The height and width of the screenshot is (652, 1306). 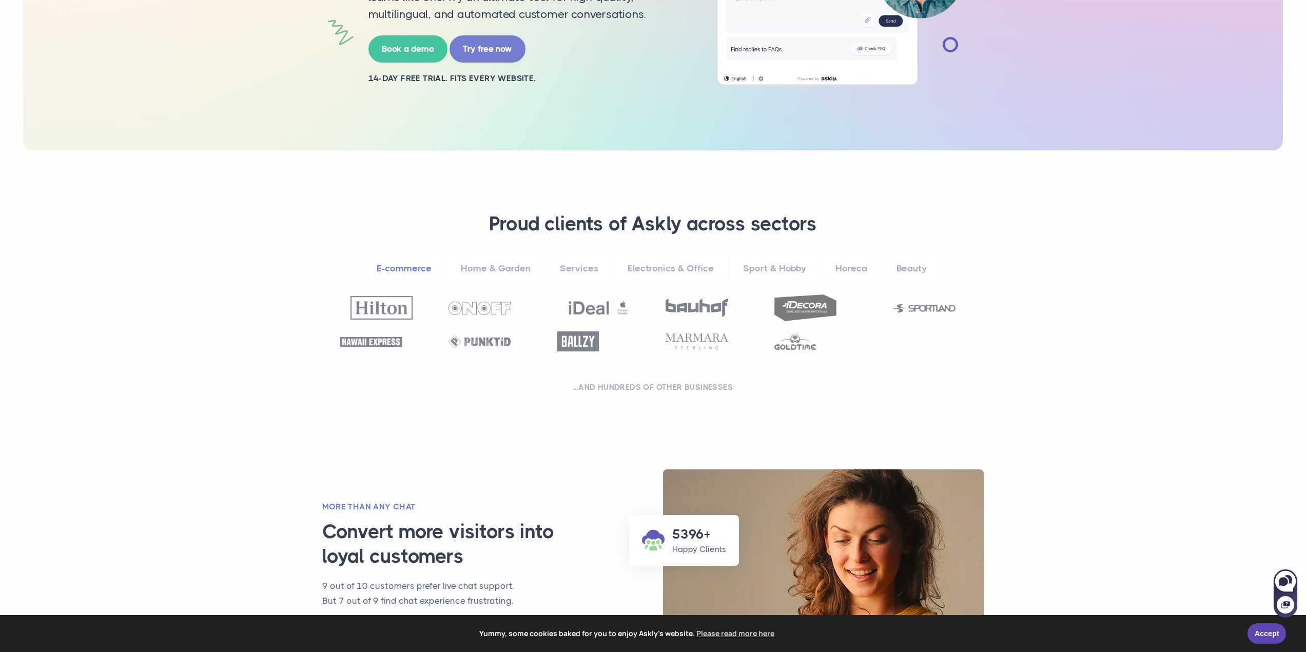 I want to click on img: Ideal, so click(x=598, y=308).